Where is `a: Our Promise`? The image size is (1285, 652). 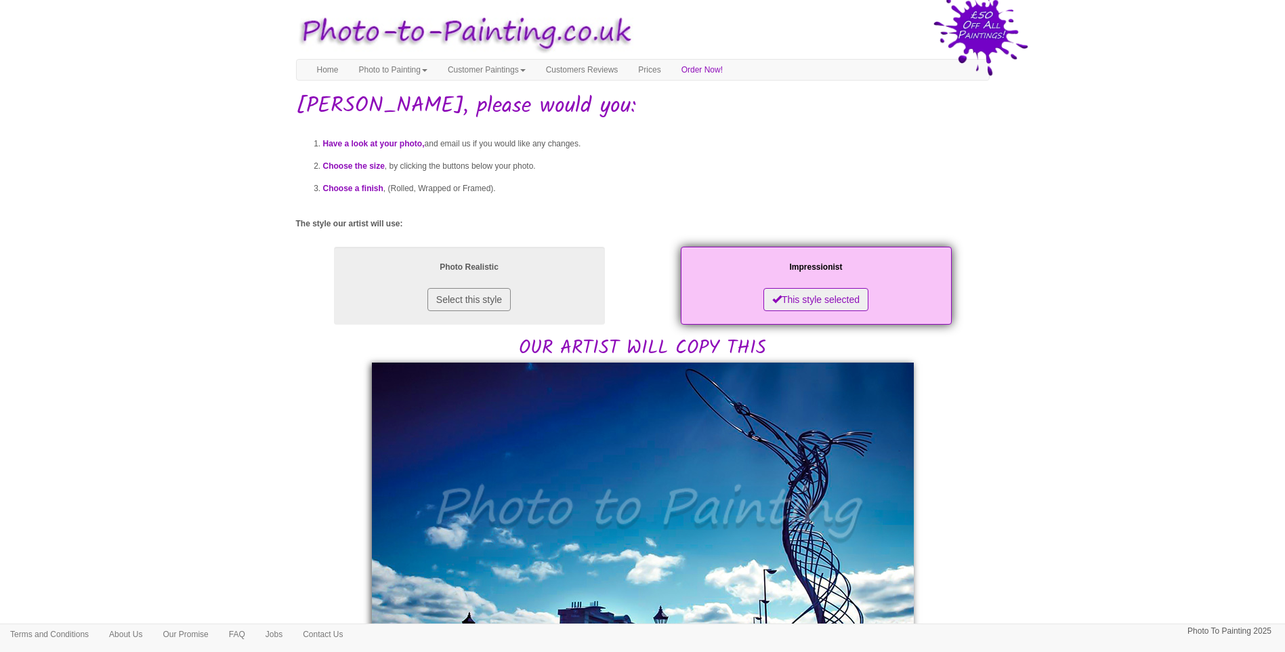 a: Our Promise is located at coordinates (185, 634).